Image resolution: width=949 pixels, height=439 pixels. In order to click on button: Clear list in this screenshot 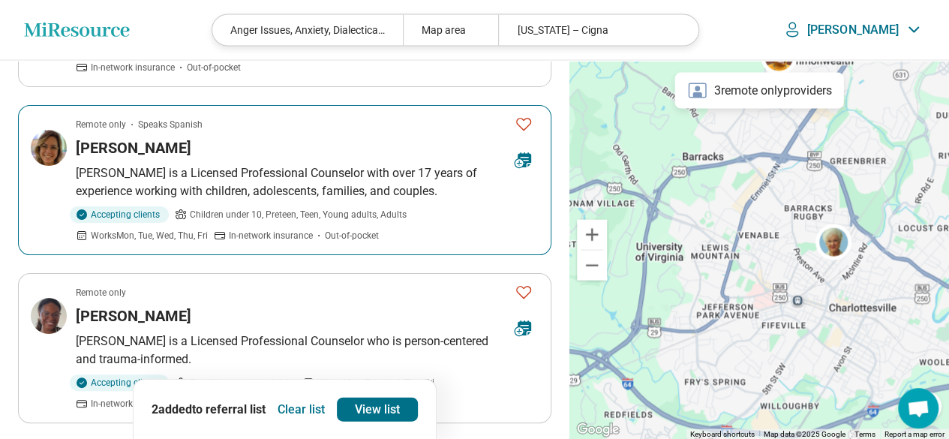, I will do `click(301, 409)`.